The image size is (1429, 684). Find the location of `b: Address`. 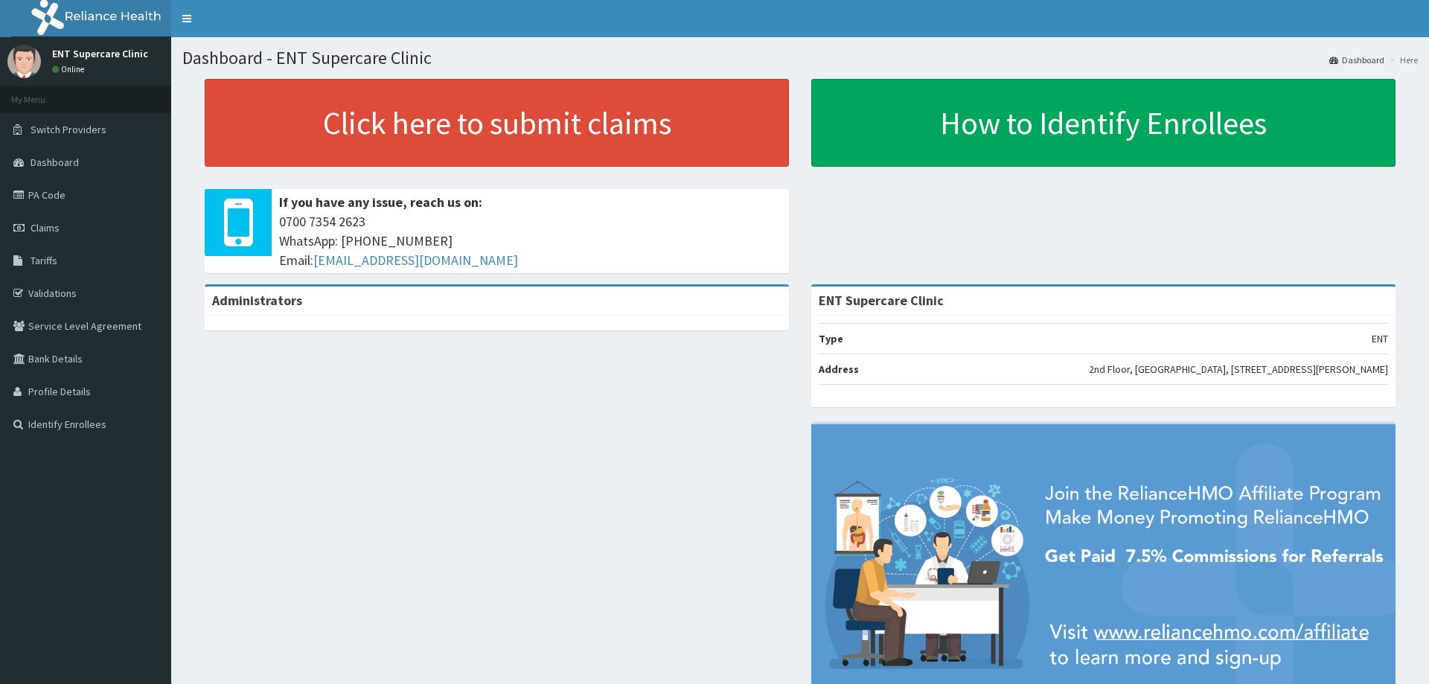

b: Address is located at coordinates (839, 369).